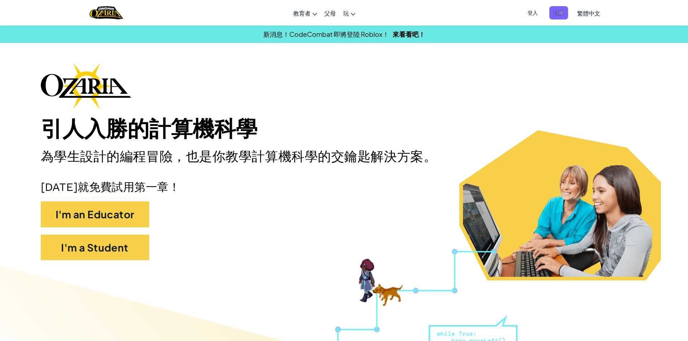 This screenshot has height=341, width=688. What do you see at coordinates (589, 13) in the screenshot?
I see `a: 繁體中文` at bounding box center [589, 13].